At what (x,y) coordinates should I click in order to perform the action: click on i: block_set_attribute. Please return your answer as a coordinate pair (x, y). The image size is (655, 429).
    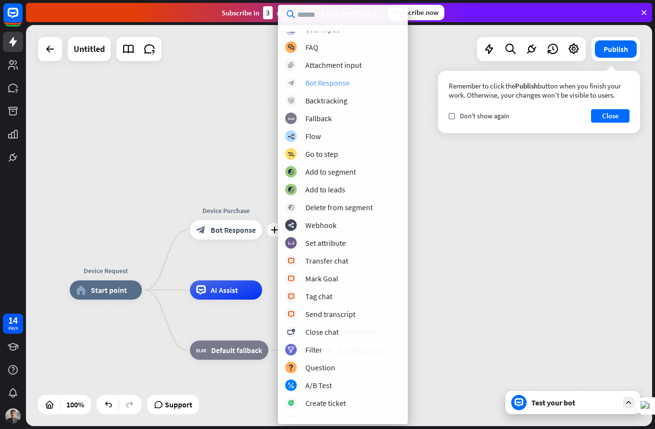
    Looking at the image, I should click on (291, 243).